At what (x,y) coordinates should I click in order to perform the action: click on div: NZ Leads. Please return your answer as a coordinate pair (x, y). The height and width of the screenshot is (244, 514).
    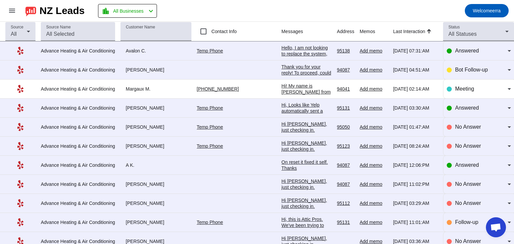
    Looking at the image, I should click on (62, 11).